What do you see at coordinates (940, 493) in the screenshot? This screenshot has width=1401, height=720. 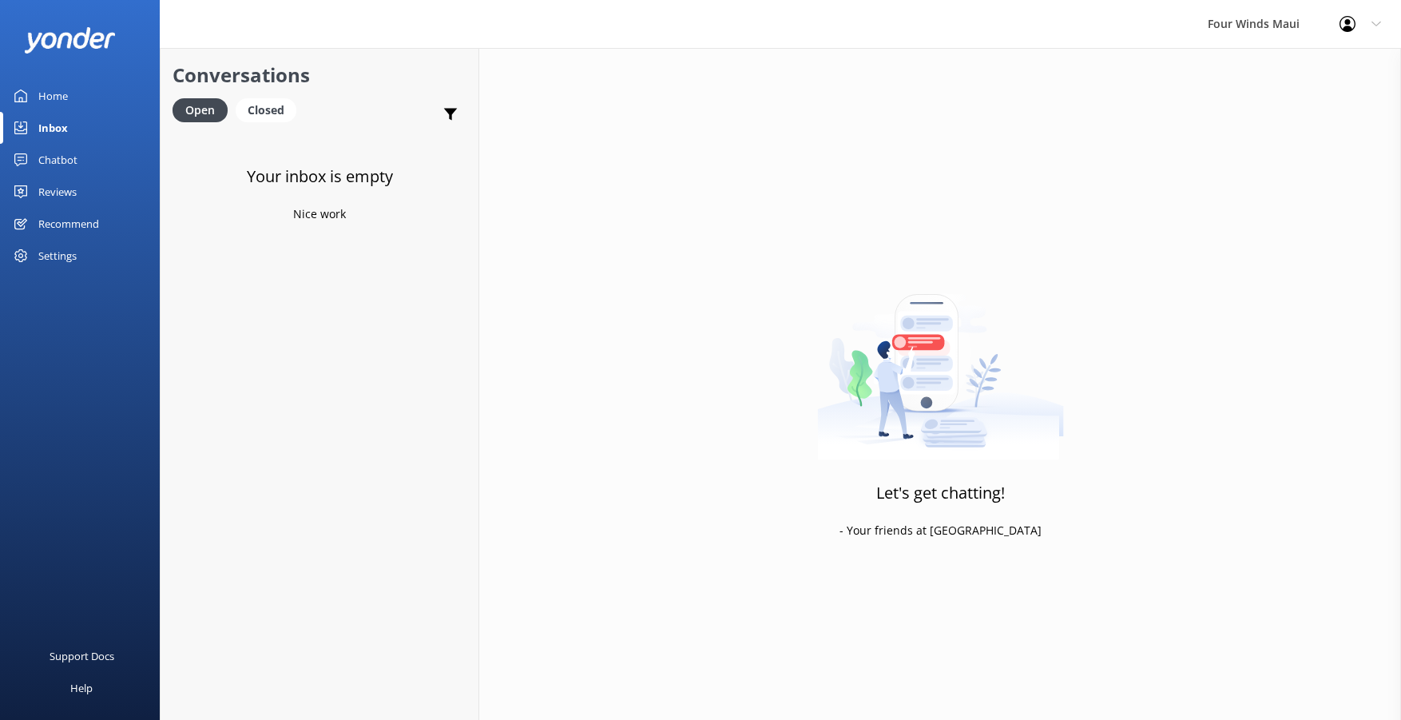 I see `h3: Let's get chatting!` at bounding box center [940, 493].